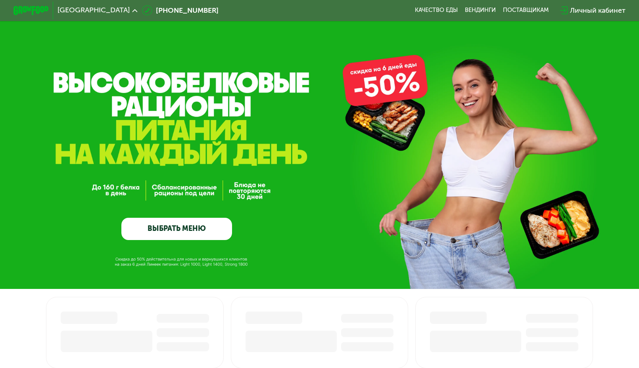 This screenshot has height=368, width=639. I want to click on div: поставщикам, so click(526, 10).